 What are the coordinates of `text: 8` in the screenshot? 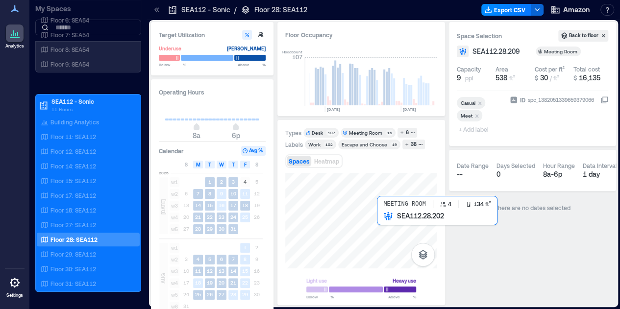 It's located at (245, 259).